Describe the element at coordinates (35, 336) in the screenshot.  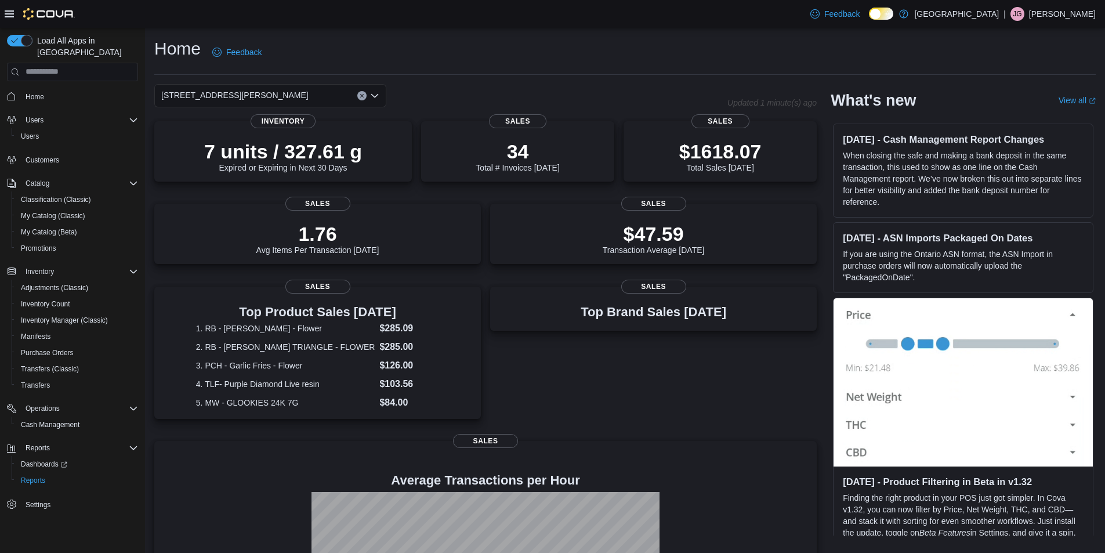
I see `span: Manifests` at that location.